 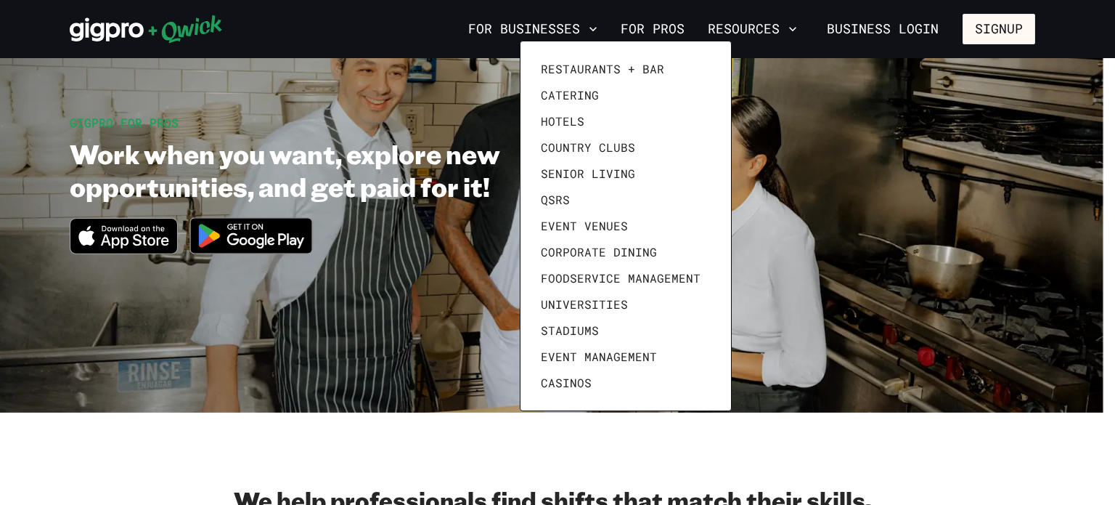 What do you see at coordinates (570, 95) in the screenshot?
I see `span: Catering` at bounding box center [570, 95].